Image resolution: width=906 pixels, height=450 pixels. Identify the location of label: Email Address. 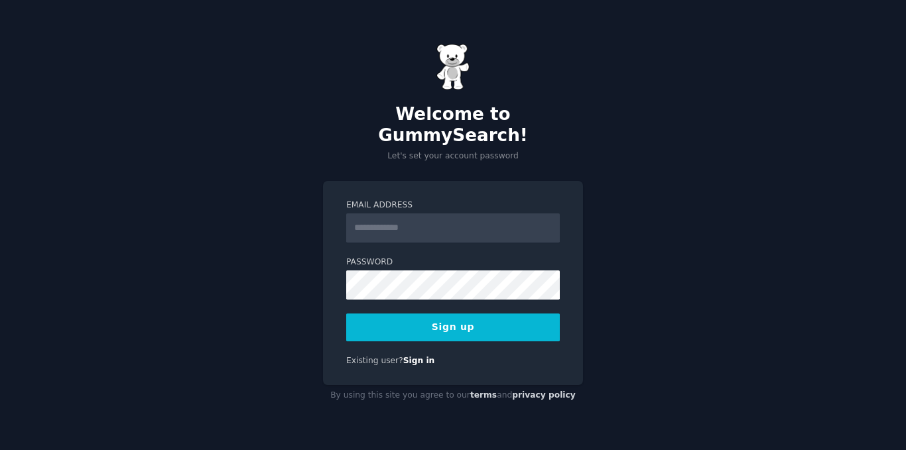
(453, 206).